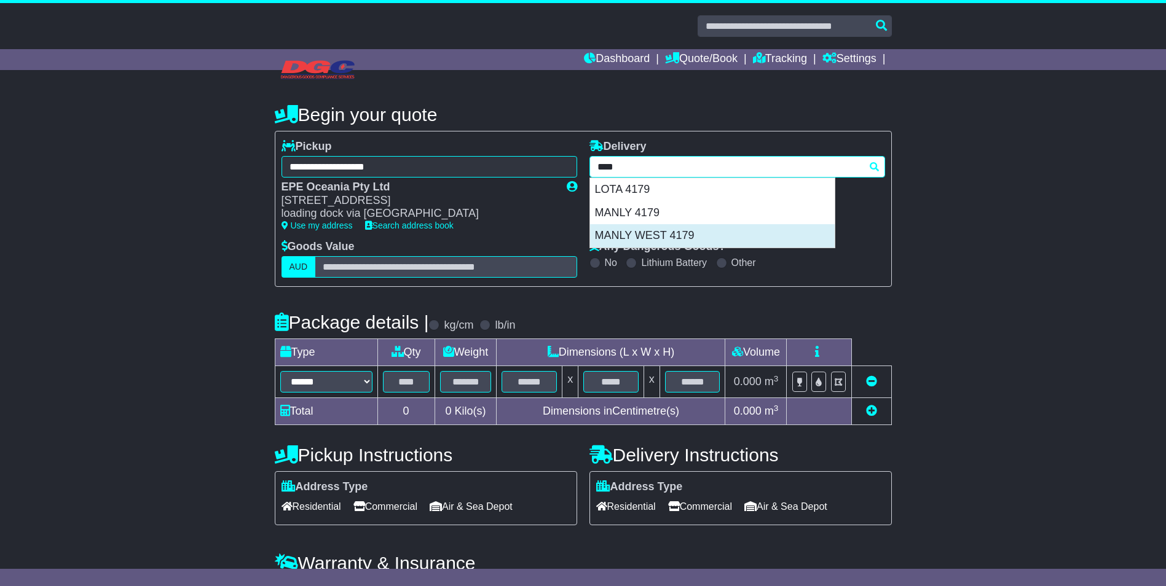 Image resolution: width=1166 pixels, height=586 pixels. I want to click on td: Dimensions in Centimetre(s), so click(611, 412).